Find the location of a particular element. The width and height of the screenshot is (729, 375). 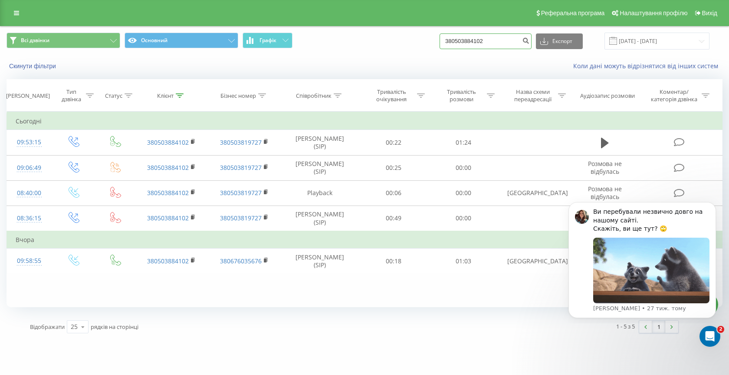

div: Тривалість очікування is located at coordinates (392, 96).